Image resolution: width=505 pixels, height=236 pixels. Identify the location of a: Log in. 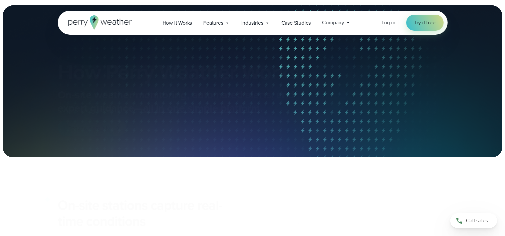
(388, 23).